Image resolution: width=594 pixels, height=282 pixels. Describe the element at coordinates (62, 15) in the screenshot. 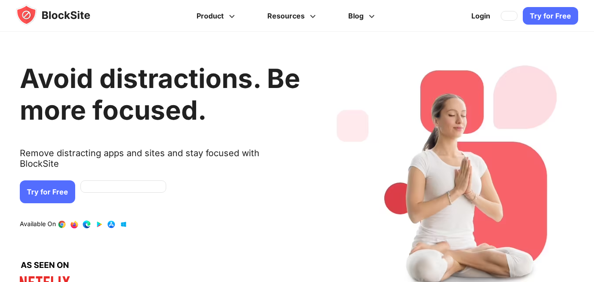

I see `img: blocksite-icon.5d769676.svg` at that location.